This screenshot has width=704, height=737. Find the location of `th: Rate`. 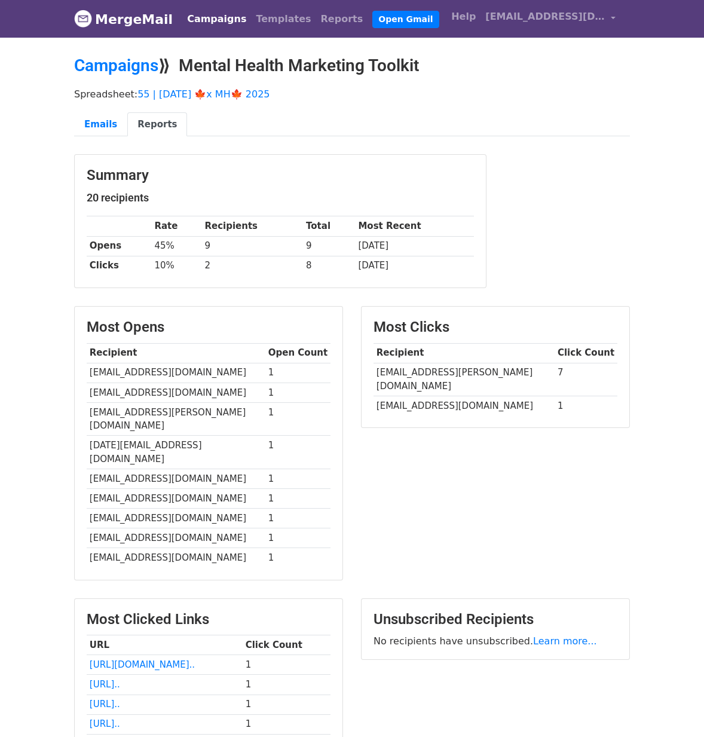

th: Rate is located at coordinates (177, 226).